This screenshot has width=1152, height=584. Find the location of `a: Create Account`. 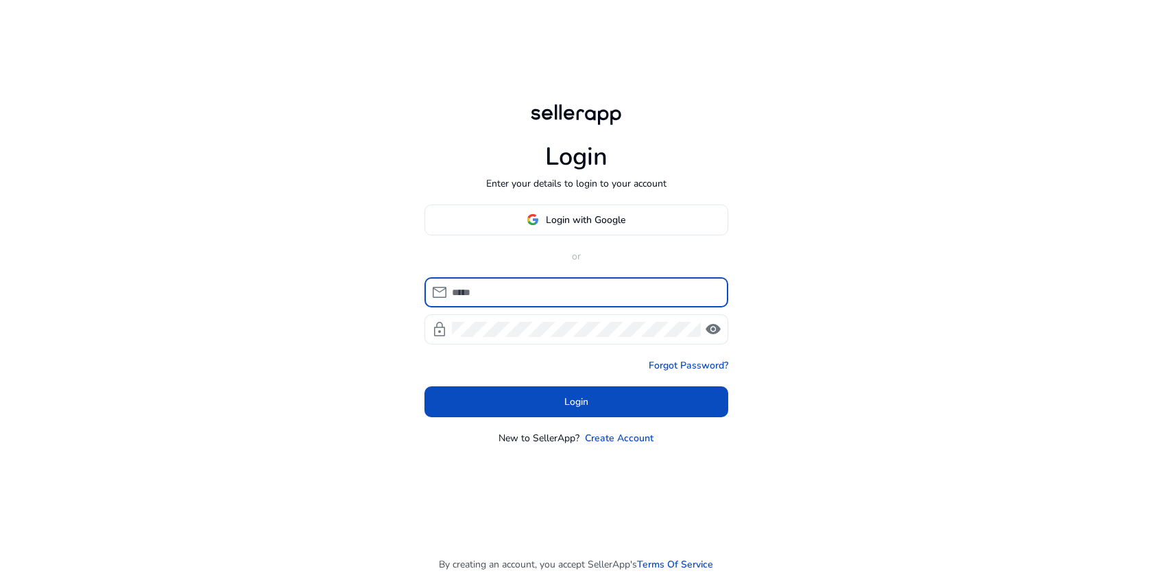

a: Create Account is located at coordinates (619, 438).